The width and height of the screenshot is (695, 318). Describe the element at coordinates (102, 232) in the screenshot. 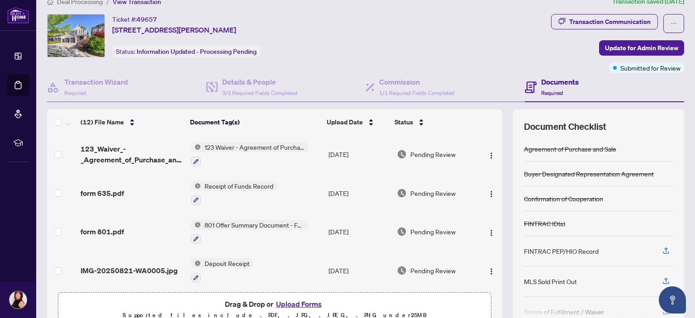

I see `span: form 801.pdf` at that location.